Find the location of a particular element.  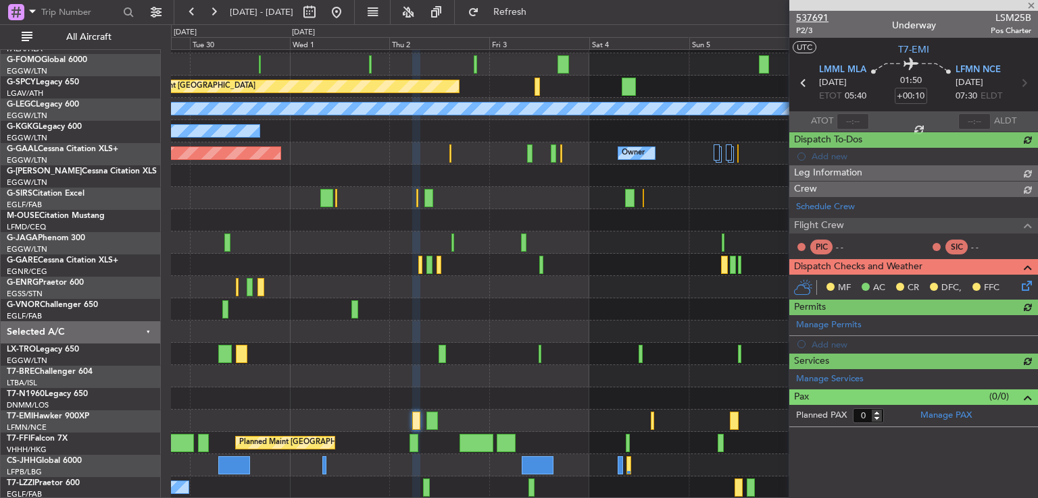

a: G-SIRSCitation Excel is located at coordinates (45, 194).